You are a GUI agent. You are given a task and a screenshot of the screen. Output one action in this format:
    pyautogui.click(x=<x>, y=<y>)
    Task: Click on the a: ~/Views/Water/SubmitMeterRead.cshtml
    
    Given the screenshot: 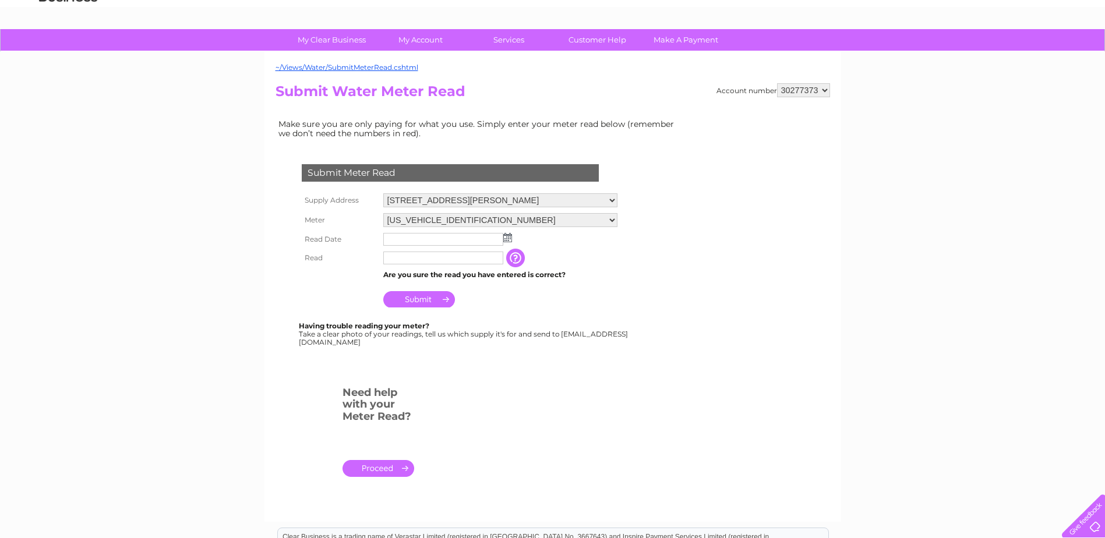 What is the action you would take?
    pyautogui.click(x=346, y=67)
    